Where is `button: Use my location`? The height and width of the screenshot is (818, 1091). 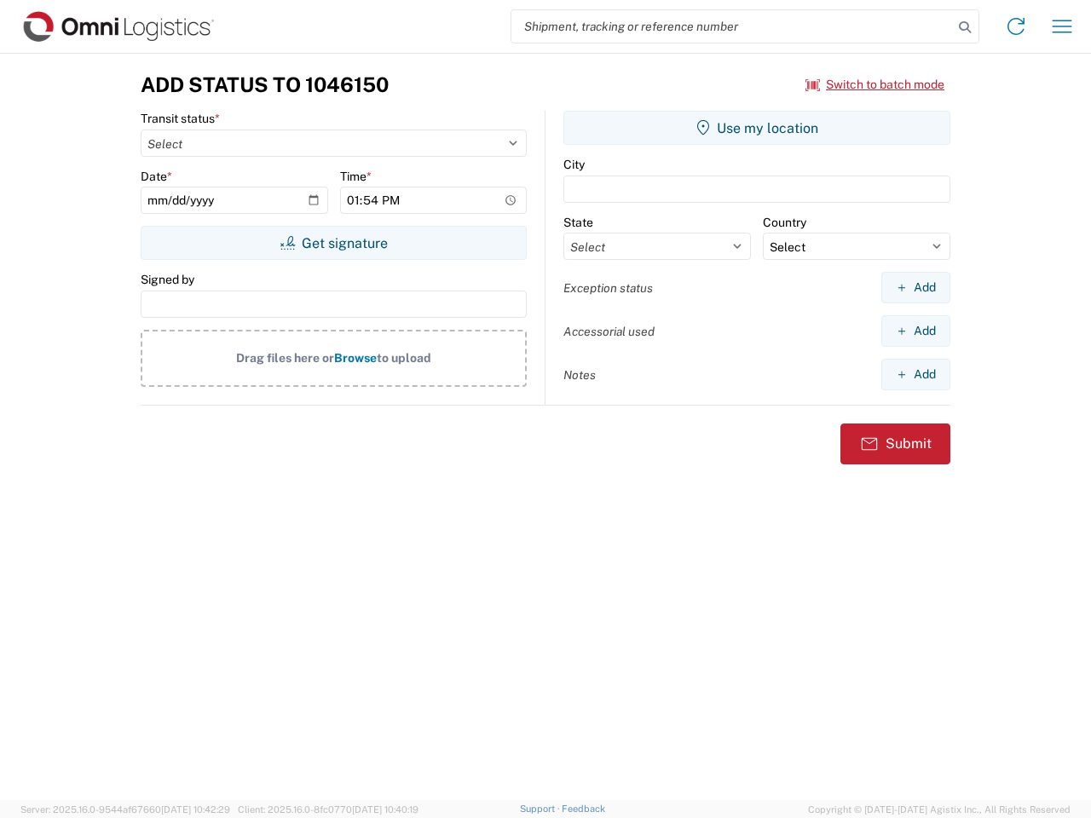 button: Use my location is located at coordinates (757, 128).